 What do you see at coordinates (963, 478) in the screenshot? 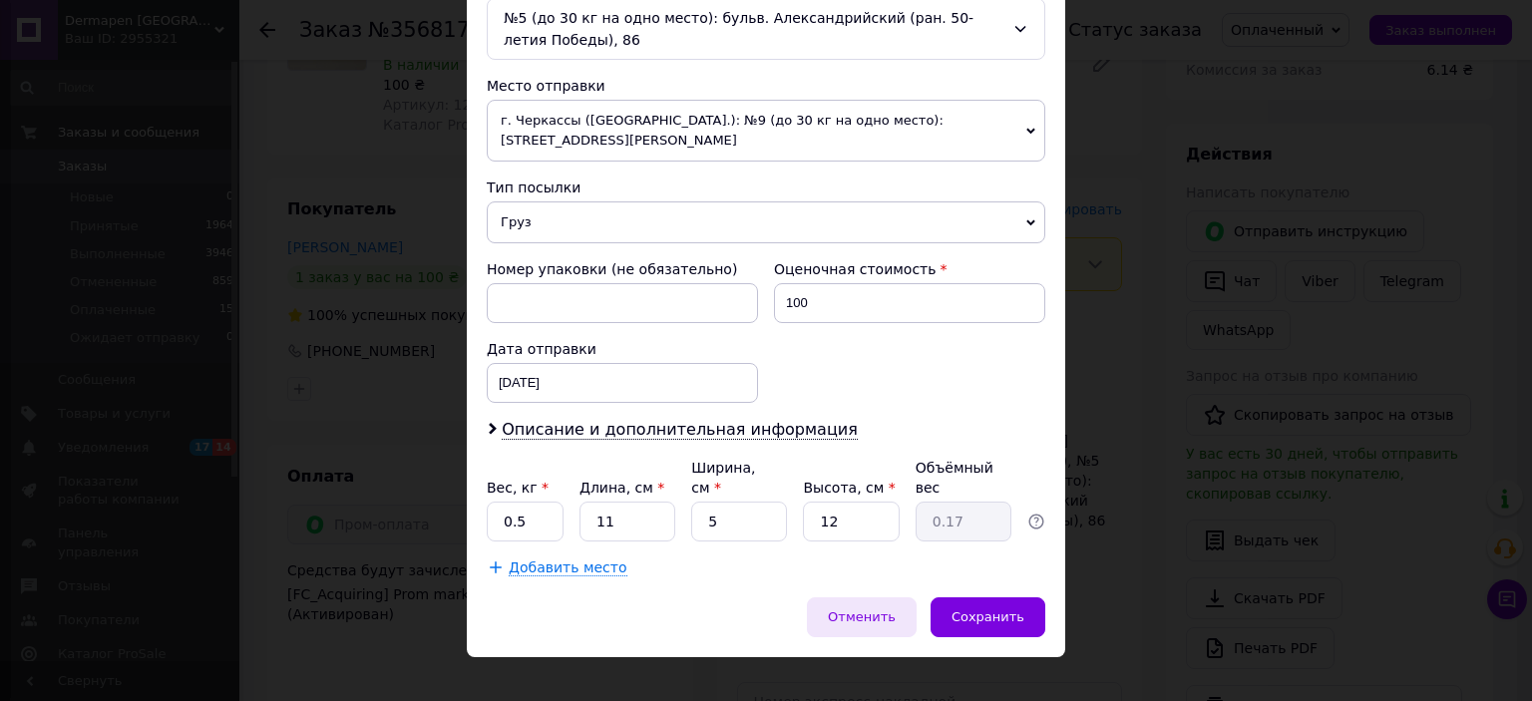
I see `div: Объёмный вес` at bounding box center [963, 478].